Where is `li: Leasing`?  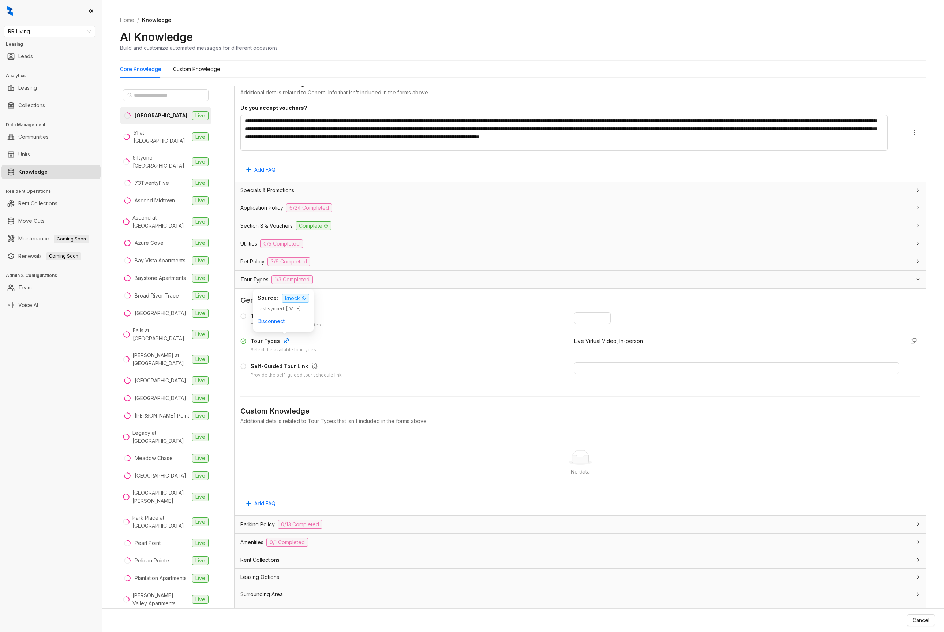 li: Leasing is located at coordinates (51, 88).